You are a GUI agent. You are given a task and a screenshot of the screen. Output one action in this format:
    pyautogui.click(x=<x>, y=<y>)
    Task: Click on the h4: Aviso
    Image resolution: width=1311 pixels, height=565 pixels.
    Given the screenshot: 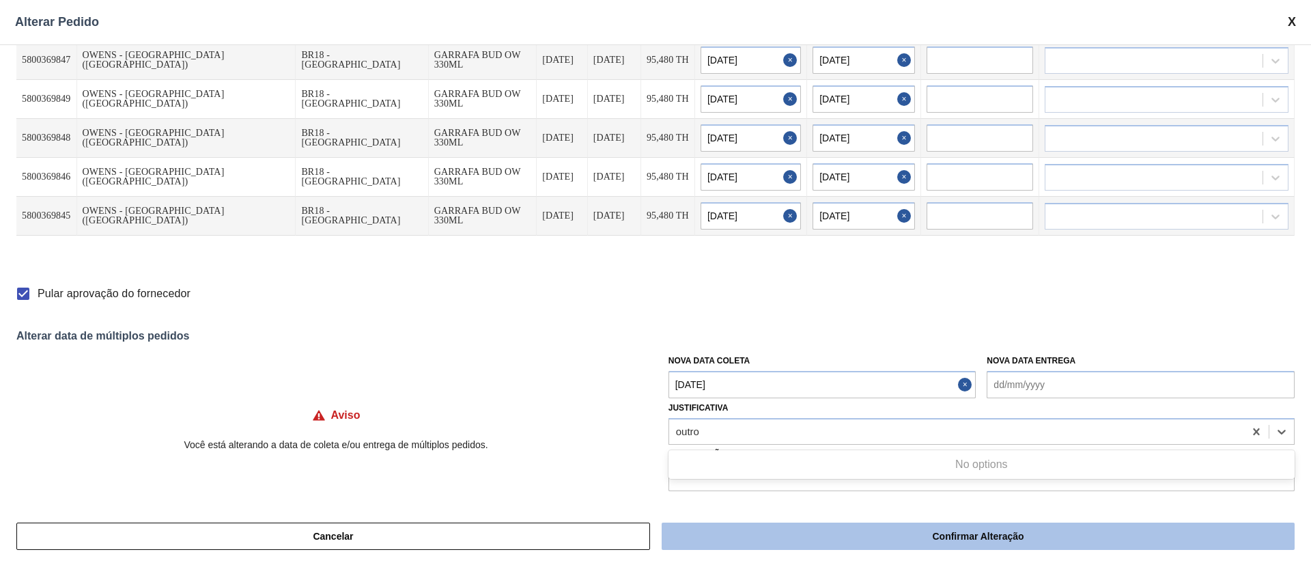 What is the action you would take?
    pyautogui.click(x=345, y=415)
    